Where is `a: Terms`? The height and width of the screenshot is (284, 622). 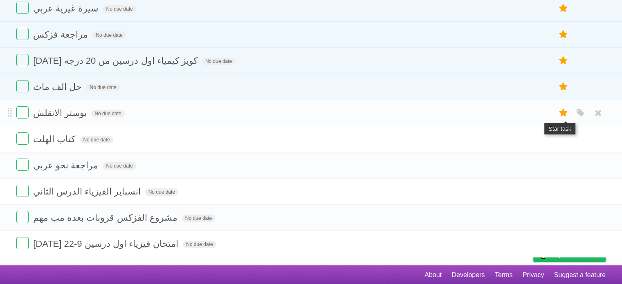 a: Terms is located at coordinates (504, 275).